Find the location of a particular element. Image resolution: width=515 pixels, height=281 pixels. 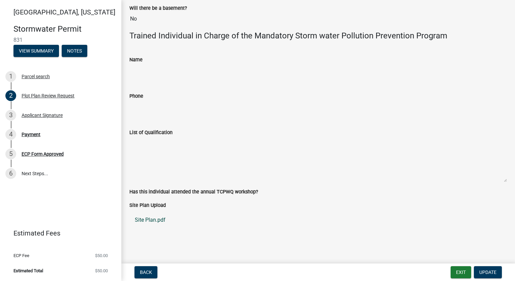

a: Estimated Fees is located at coordinates (58, 233).